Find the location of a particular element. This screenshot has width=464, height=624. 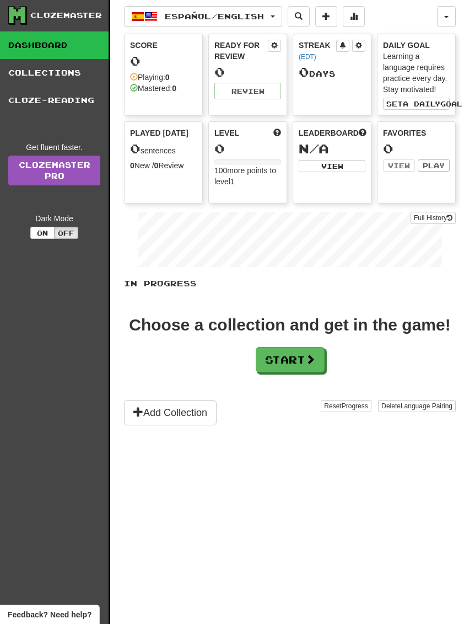

div: Score is located at coordinates (163, 45).